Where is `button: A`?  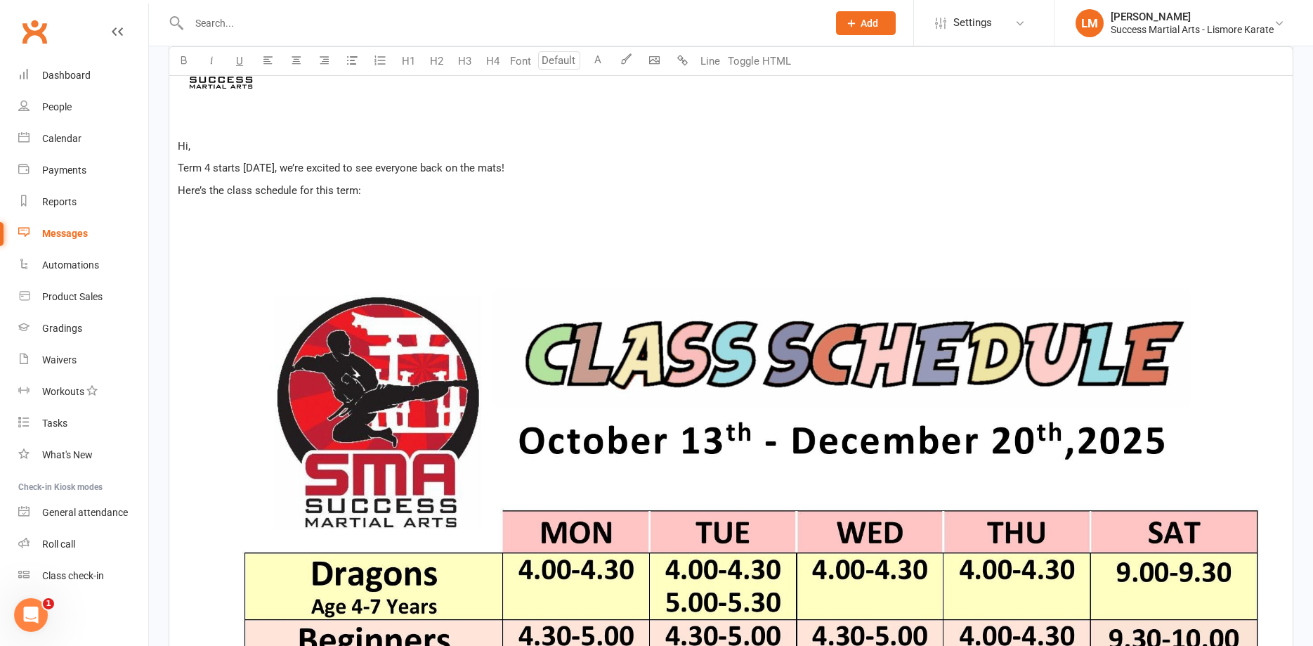
button: A is located at coordinates (598, 61).